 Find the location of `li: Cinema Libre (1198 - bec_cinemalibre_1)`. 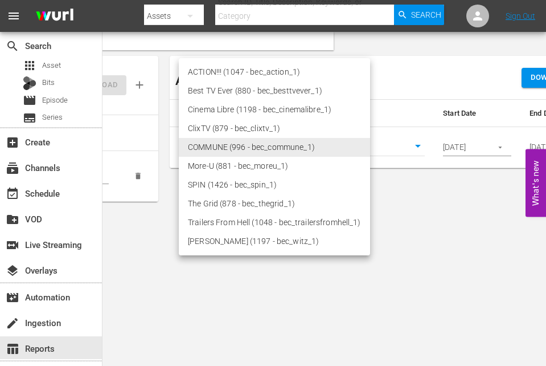

li: Cinema Libre (1198 - bec_cinemalibre_1) is located at coordinates (275, 109).